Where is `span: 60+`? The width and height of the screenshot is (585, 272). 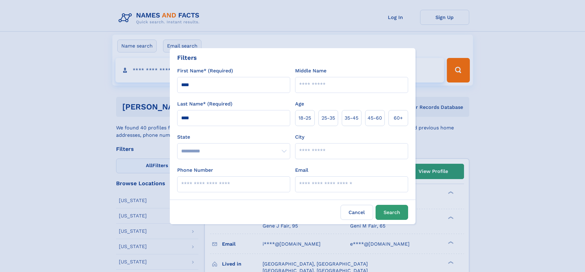 span: 60+ is located at coordinates (398, 118).